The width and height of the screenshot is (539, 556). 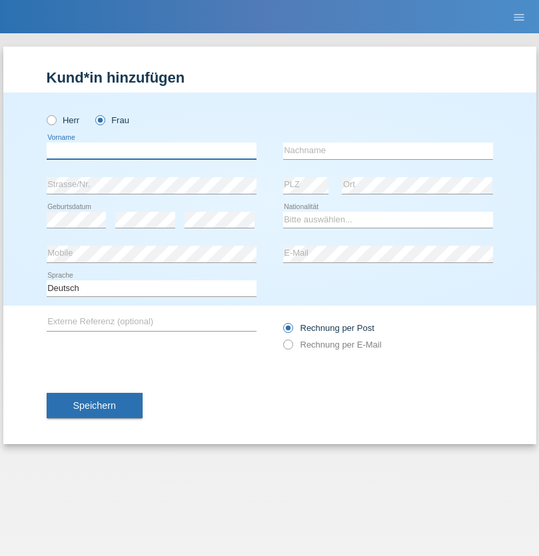 What do you see at coordinates (112, 120) in the screenshot?
I see `label: Frau` at bounding box center [112, 120].